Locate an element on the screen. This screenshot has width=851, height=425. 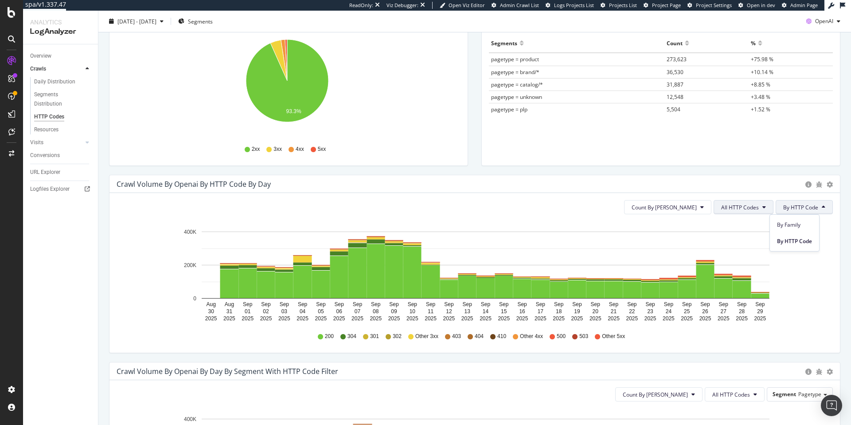
div: Analytics is located at coordinates (60, 22).